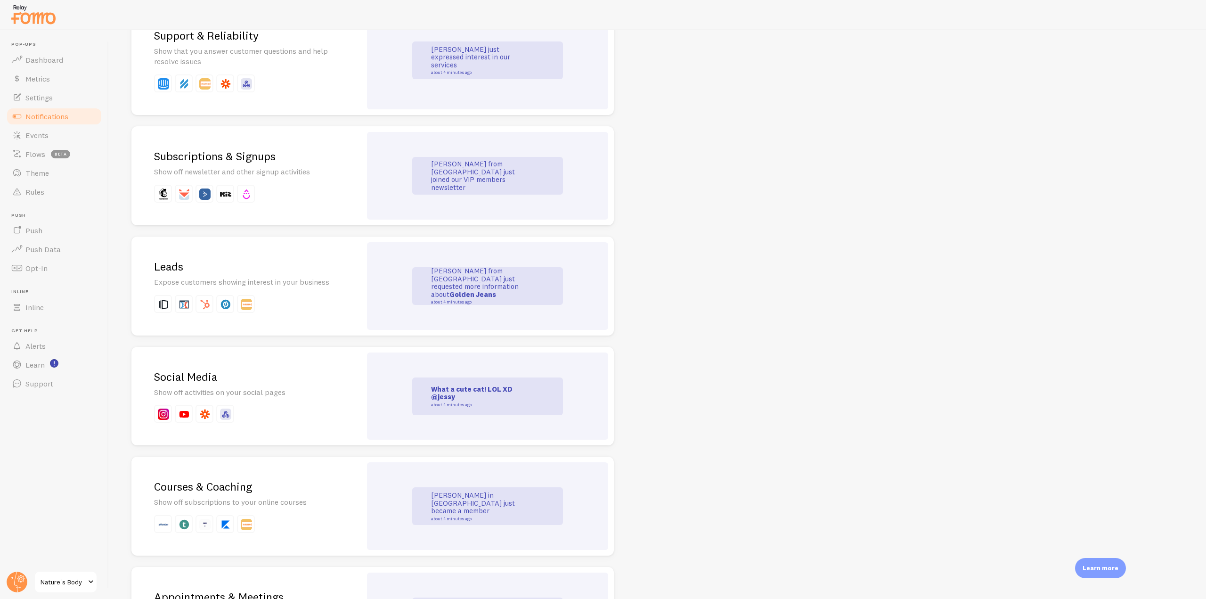  Describe the element at coordinates (54, 60) in the screenshot. I see `a: Dashboard` at that location.